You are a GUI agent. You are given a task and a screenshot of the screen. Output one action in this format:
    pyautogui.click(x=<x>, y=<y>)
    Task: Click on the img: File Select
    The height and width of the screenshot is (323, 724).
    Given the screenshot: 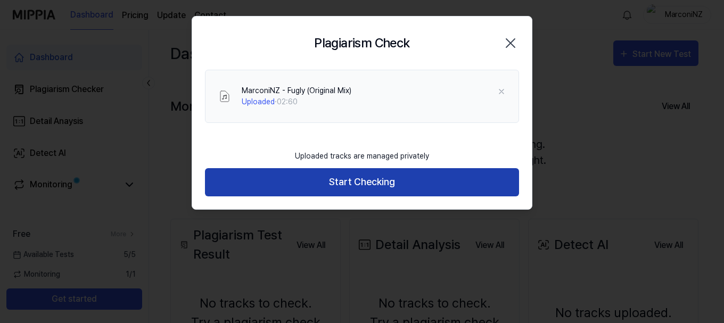 What is the action you would take?
    pyautogui.click(x=225, y=96)
    